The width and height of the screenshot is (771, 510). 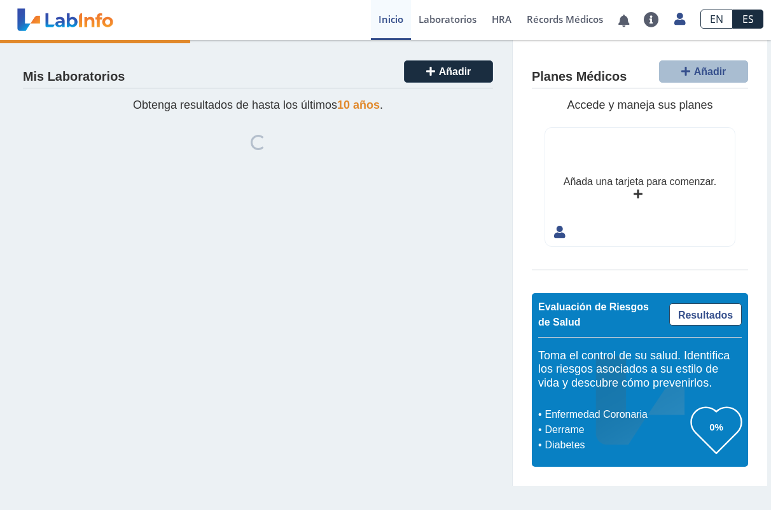 I want to click on a: ES, so click(x=748, y=19).